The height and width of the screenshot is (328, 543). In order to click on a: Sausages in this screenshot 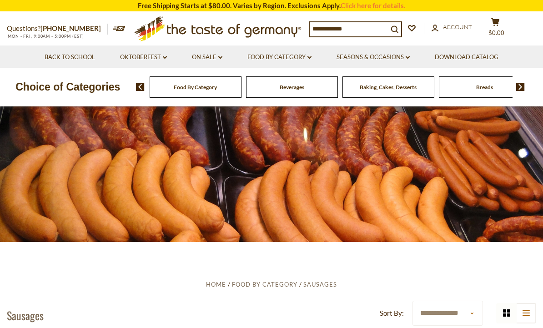, I will do `click(320, 284)`.